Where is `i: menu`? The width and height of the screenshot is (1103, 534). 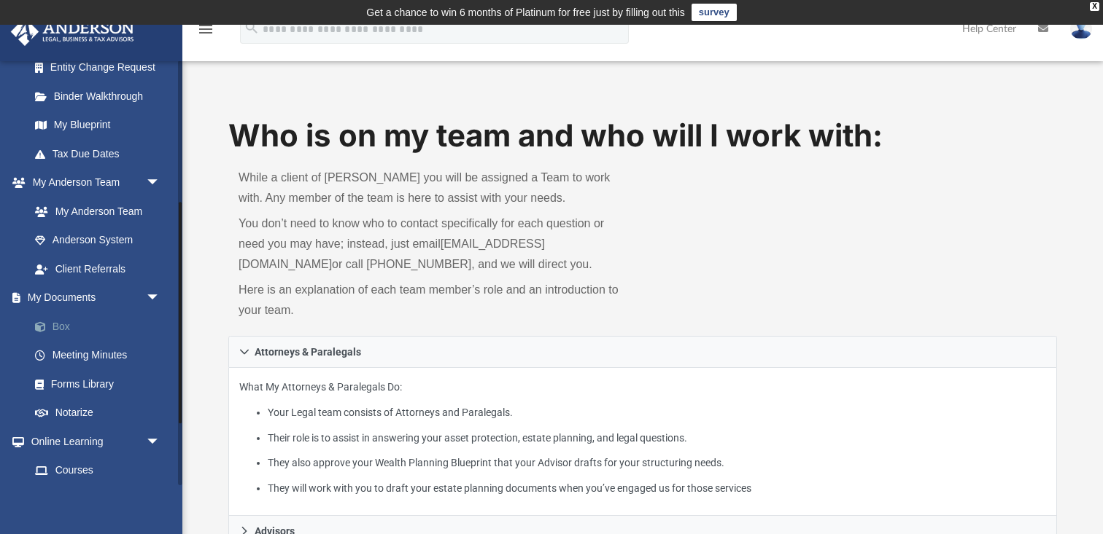
i: menu is located at coordinates (206, 29).